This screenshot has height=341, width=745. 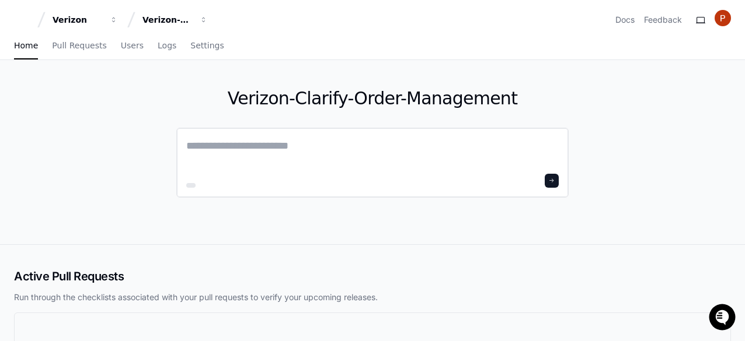 I want to click on button: Open customer support, so click(x=15, y=15).